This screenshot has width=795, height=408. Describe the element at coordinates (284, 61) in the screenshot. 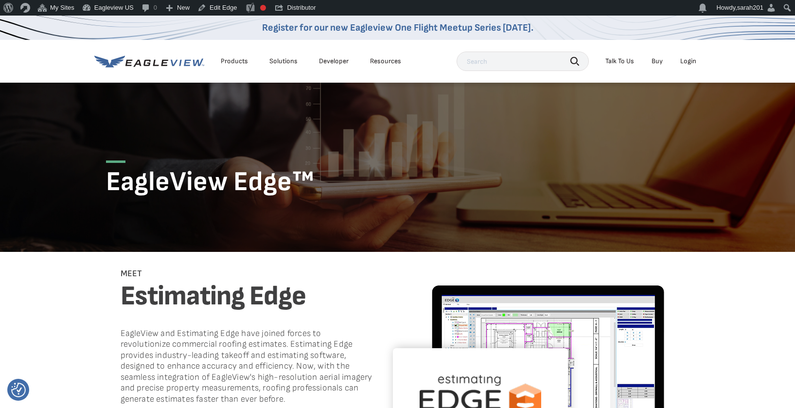

I see `div: Solutions` at that location.